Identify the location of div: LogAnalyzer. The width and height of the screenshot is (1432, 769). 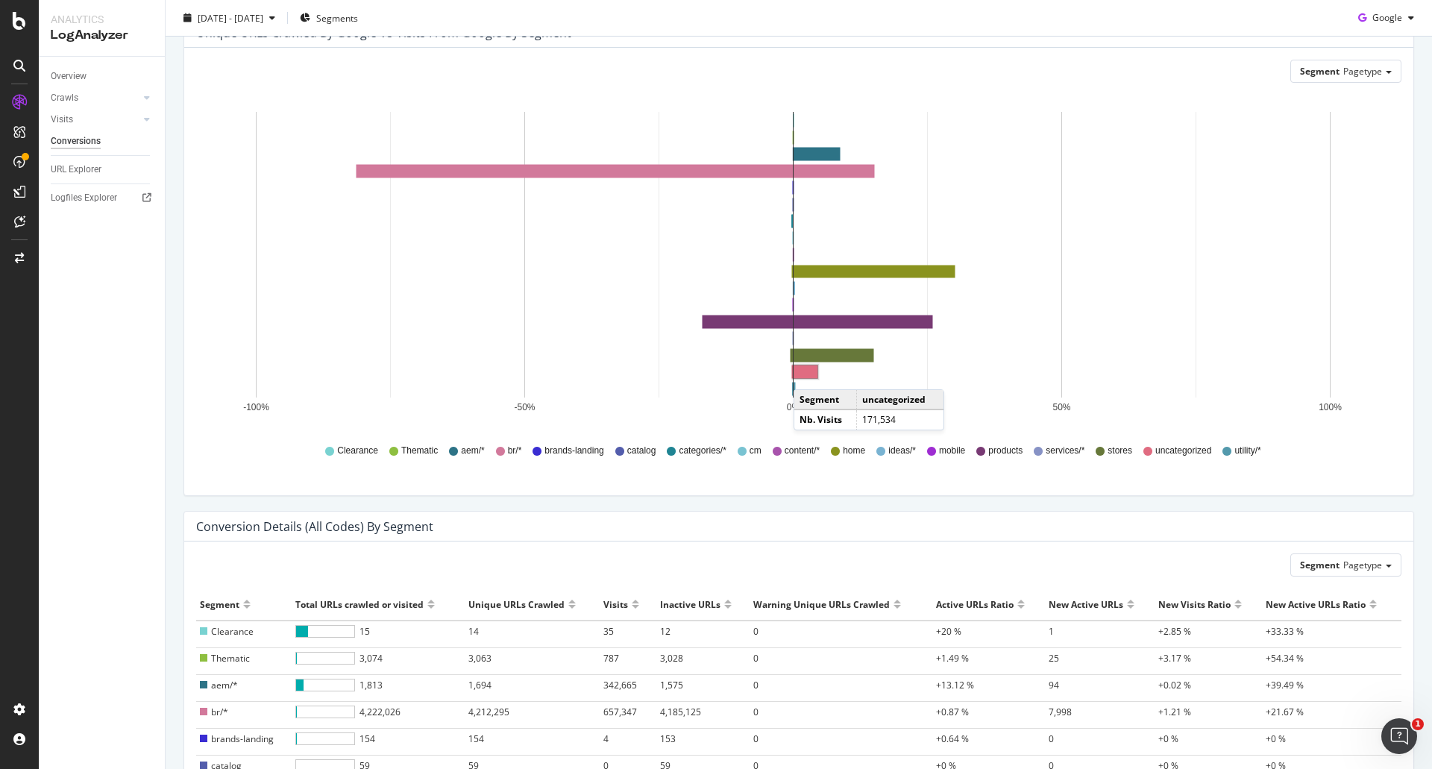
(101, 35).